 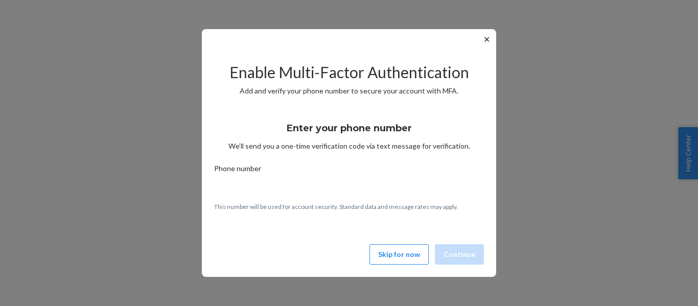 What do you see at coordinates (459, 254) in the screenshot?
I see `button: Continue` at bounding box center [459, 254].